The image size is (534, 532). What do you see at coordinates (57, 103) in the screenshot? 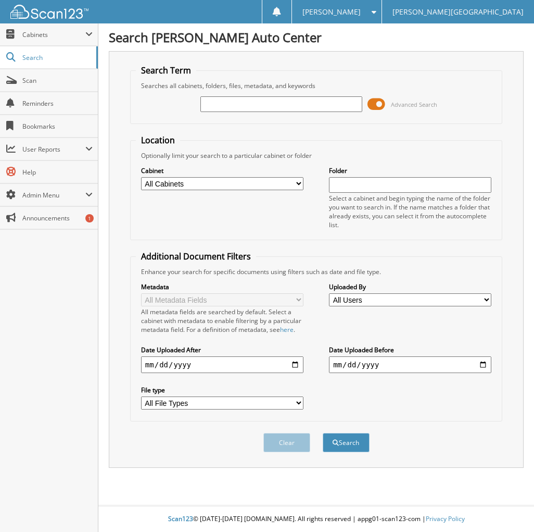
I see `span: Reminders` at bounding box center [57, 103].